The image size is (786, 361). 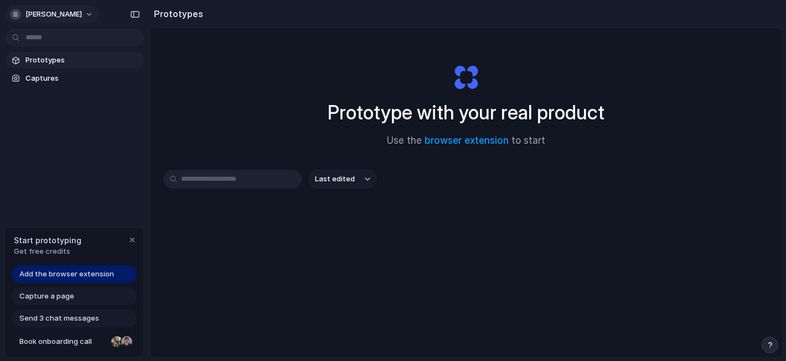 I want to click on button: Last edited, so click(x=342, y=179).